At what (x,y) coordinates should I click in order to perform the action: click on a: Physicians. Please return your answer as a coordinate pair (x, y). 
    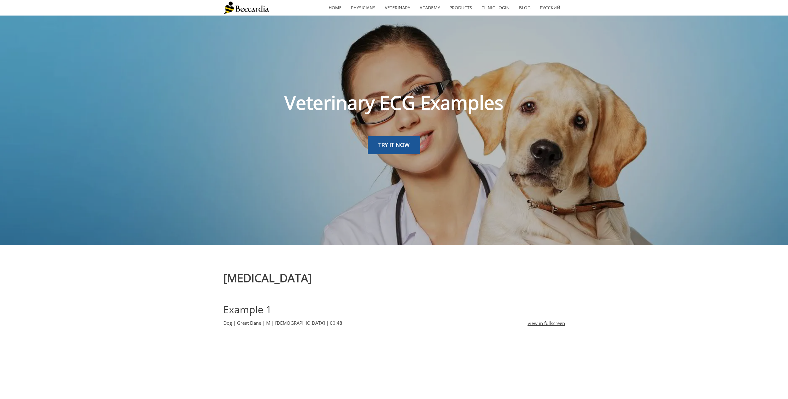
    Looking at the image, I should click on (363, 8).